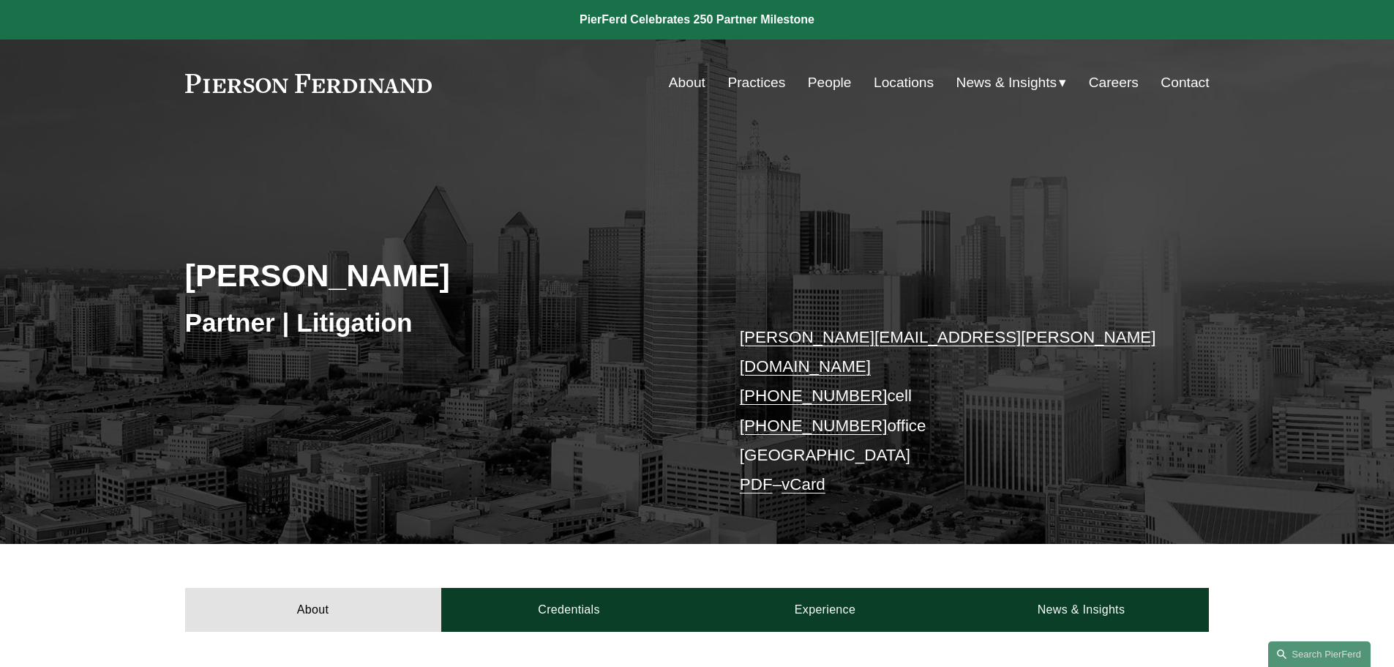 This screenshot has width=1394, height=667. Describe the element at coordinates (804, 484) in the screenshot. I see `a: vCard` at that location.